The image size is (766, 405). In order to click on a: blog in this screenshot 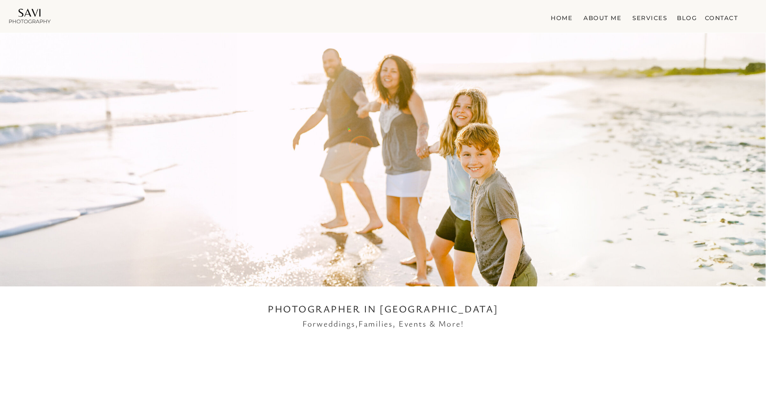, I will do `click(686, 17)`.